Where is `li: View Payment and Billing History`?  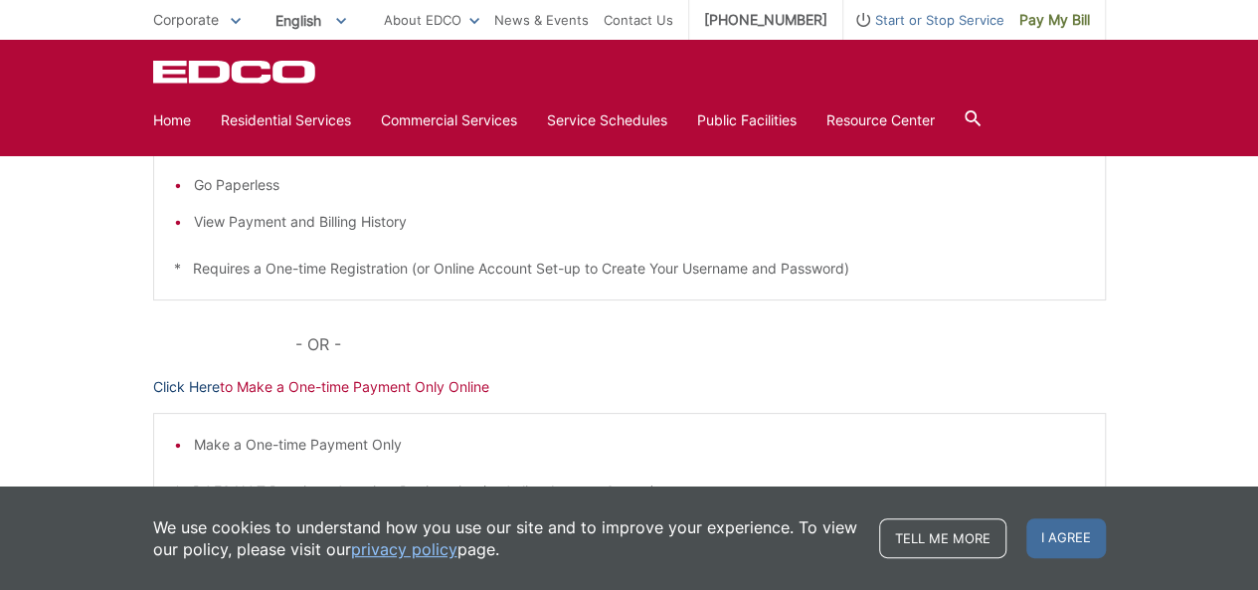
li: View Payment and Billing History is located at coordinates (639, 222).